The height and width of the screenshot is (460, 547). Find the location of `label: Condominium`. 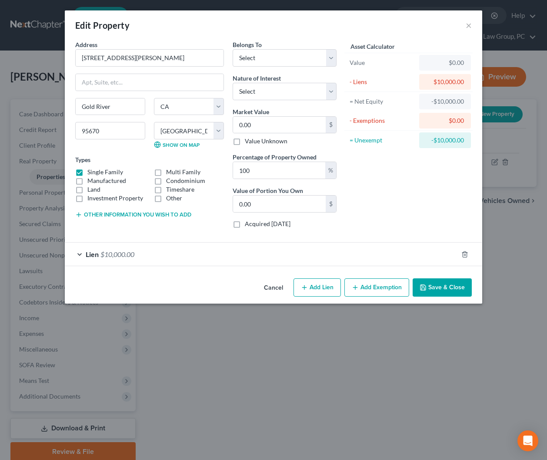

label: Condominium is located at coordinates (186, 181).